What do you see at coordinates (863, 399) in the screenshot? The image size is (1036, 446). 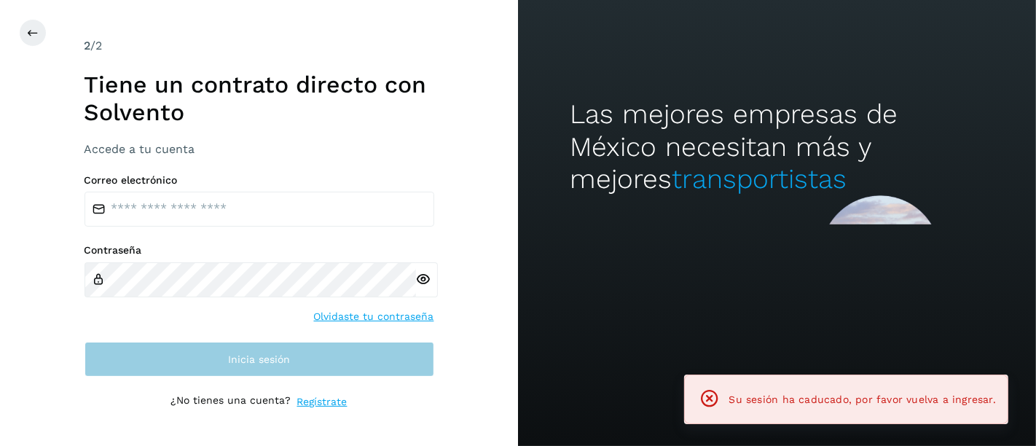 I see `span: Su sesión ha caducado, por favor vuelva a ingresar.` at bounding box center [863, 399].